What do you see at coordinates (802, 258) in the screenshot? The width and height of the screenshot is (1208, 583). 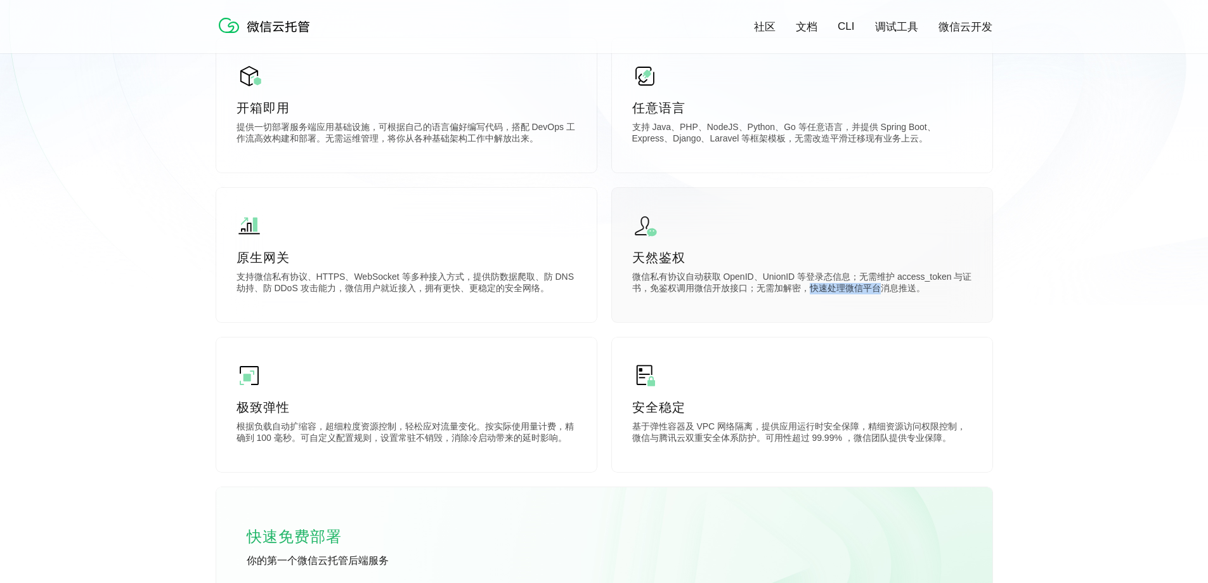 I see `p: 天然鉴权` at bounding box center [802, 258].